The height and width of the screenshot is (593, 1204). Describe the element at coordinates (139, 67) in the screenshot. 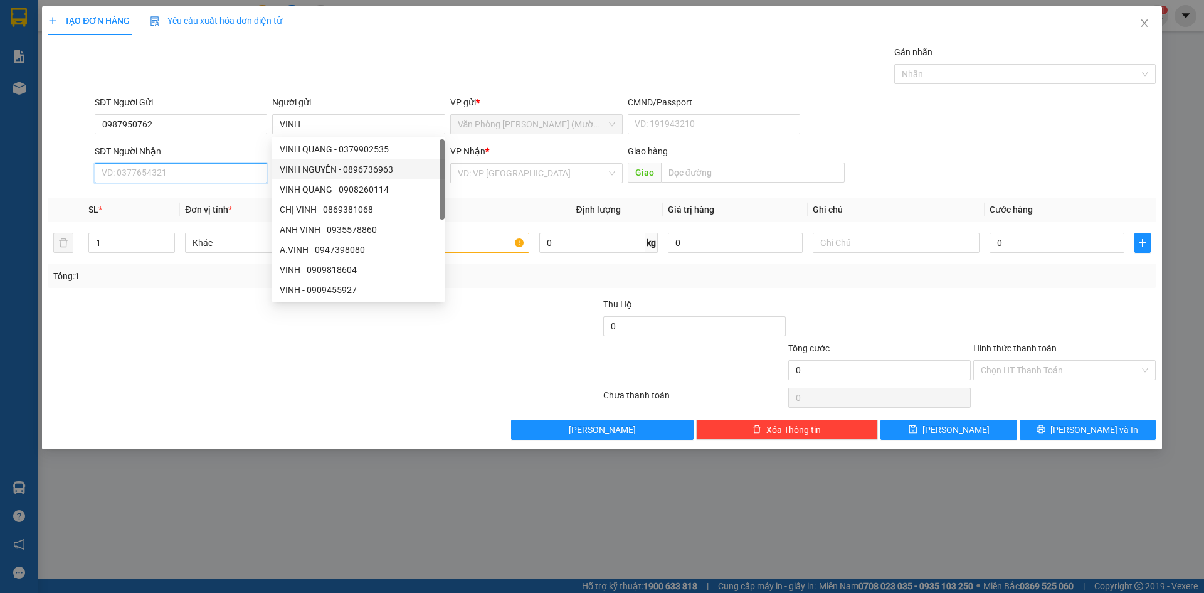

I see `li: (c) 2017` at that location.